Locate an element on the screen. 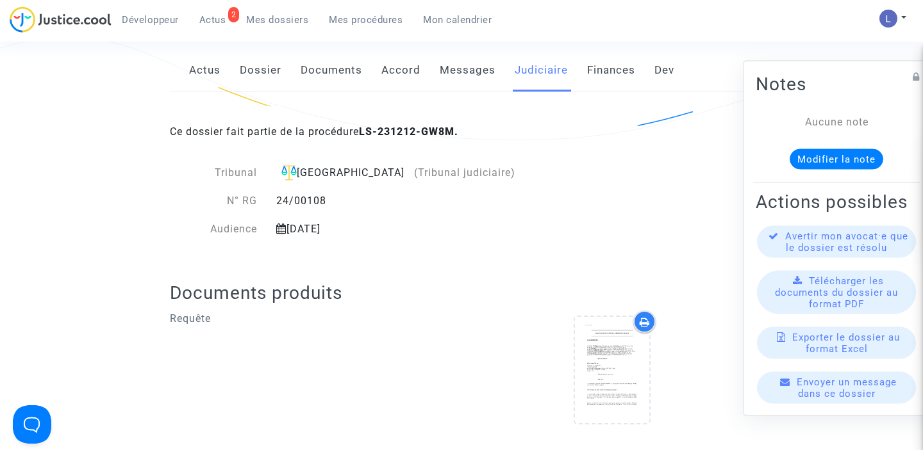 This screenshot has width=923, height=450. a: Messages is located at coordinates (467, 70).